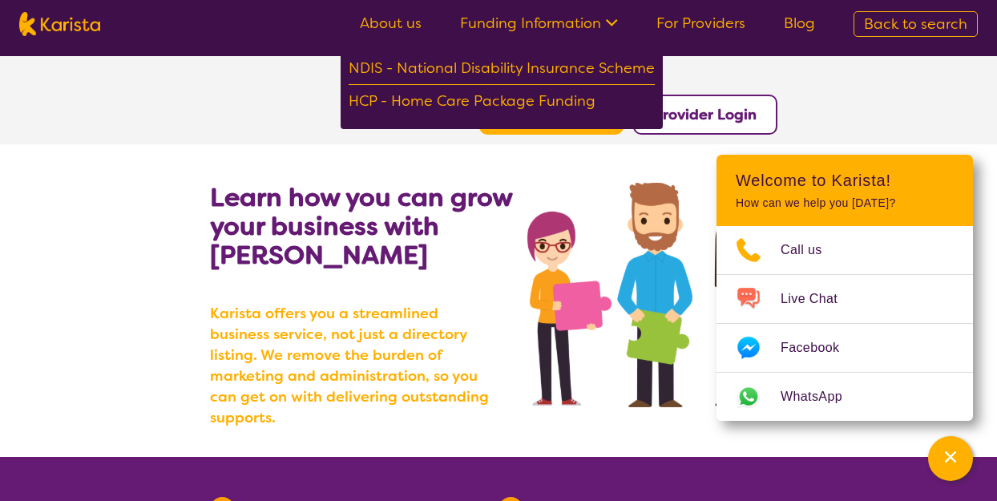  What do you see at coordinates (700, 23) in the screenshot?
I see `a: For Providers` at bounding box center [700, 23].